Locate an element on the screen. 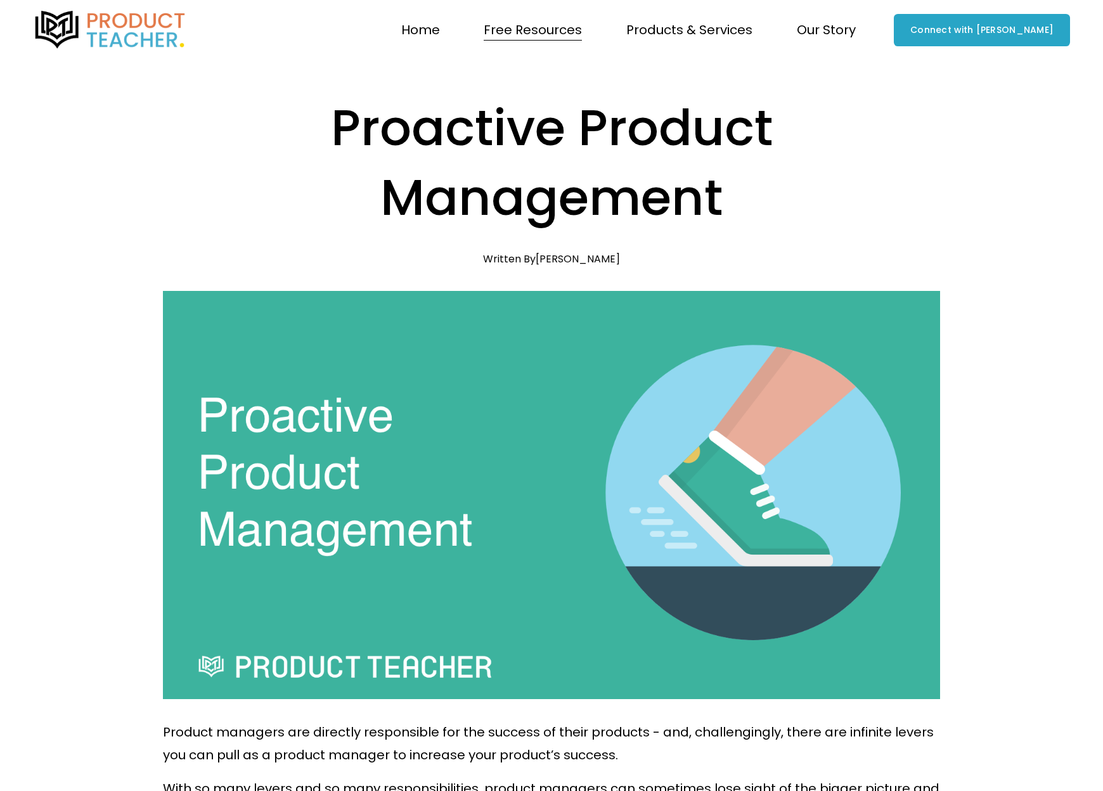  div: Written By is located at coordinates (552, 259).